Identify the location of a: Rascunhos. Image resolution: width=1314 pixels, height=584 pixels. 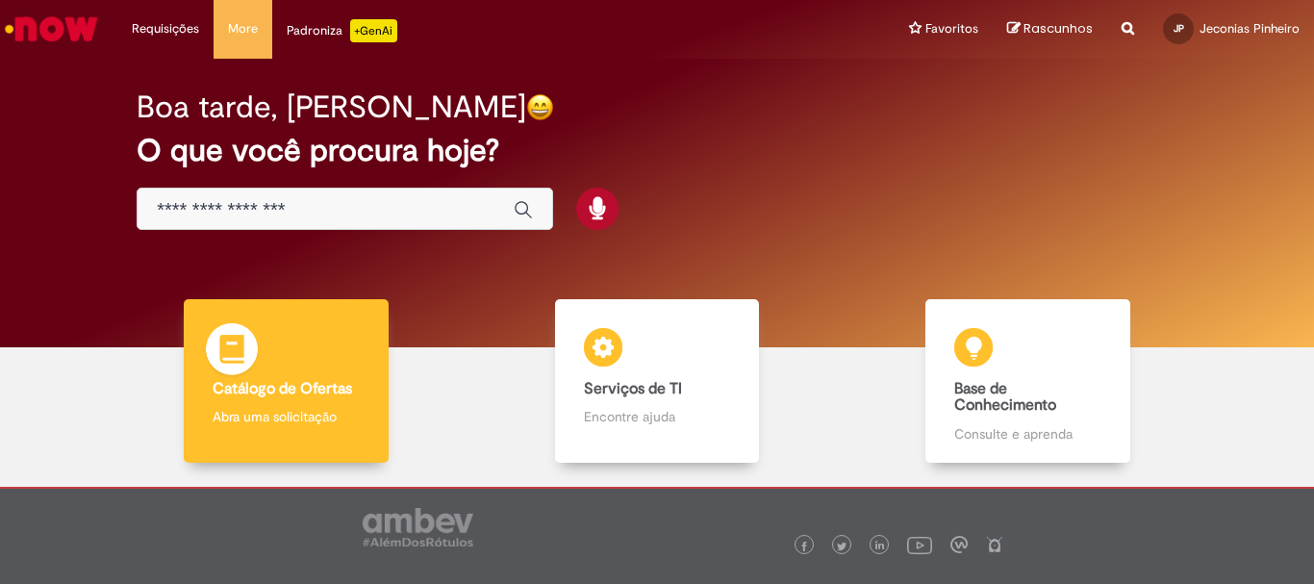
(1050, 29).